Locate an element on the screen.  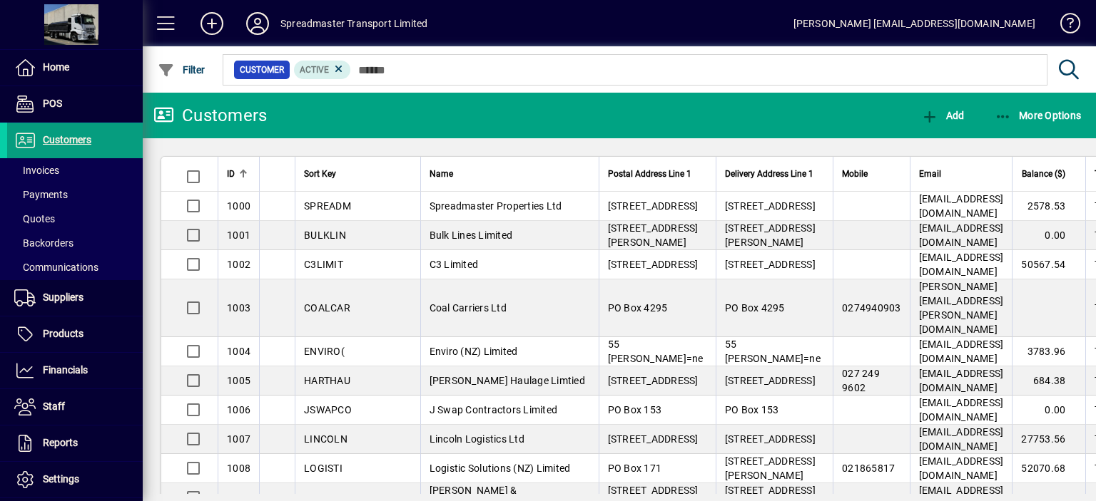
span: POS is located at coordinates (52, 103).